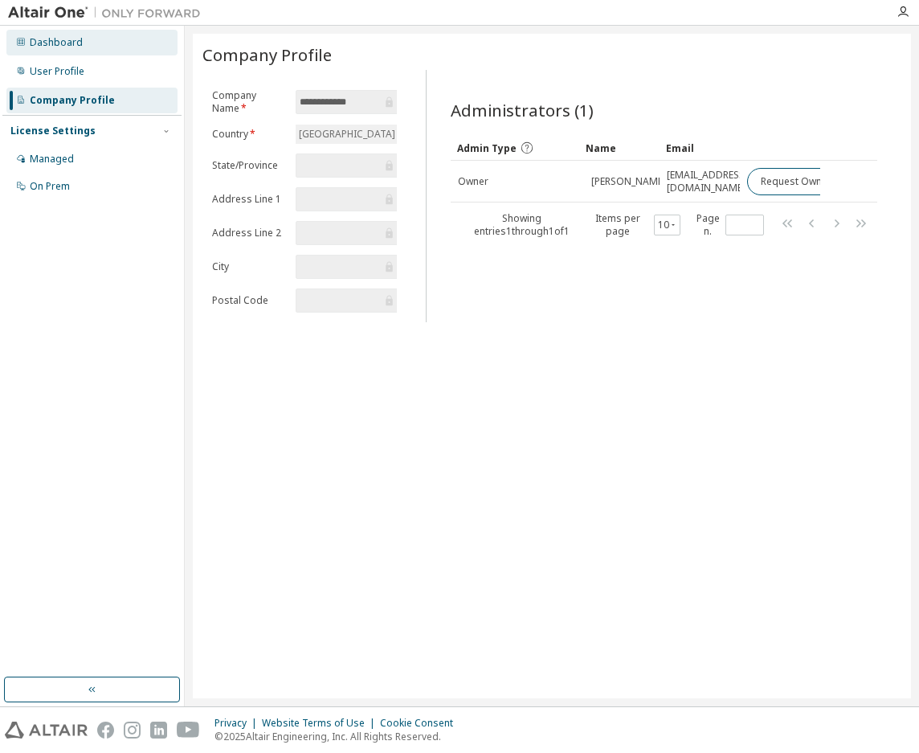 The width and height of the screenshot is (919, 753). I want to click on span: Items per page, so click(634, 225).